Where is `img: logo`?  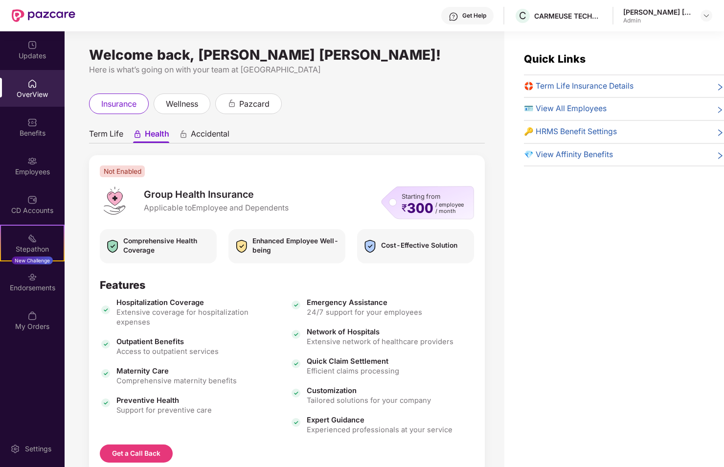 img: logo is located at coordinates (115, 201).